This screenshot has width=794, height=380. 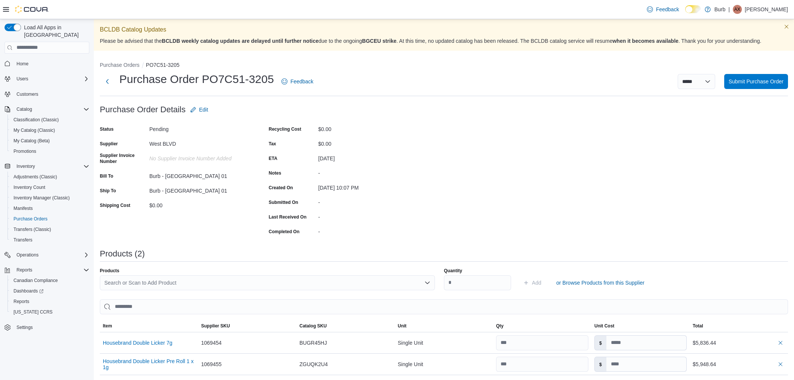 What do you see at coordinates (50, 208) in the screenshot?
I see `button: Manifests` at bounding box center [50, 208].